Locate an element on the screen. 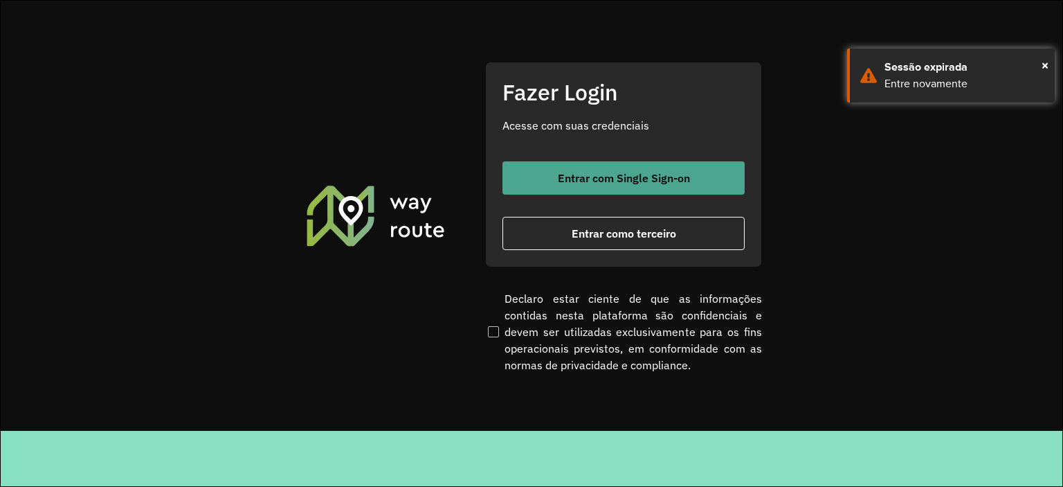  label: Declaro estar ciente de que as informações contidas nesta plataforma são confidenciais e devem se... is located at coordinates (624, 332).